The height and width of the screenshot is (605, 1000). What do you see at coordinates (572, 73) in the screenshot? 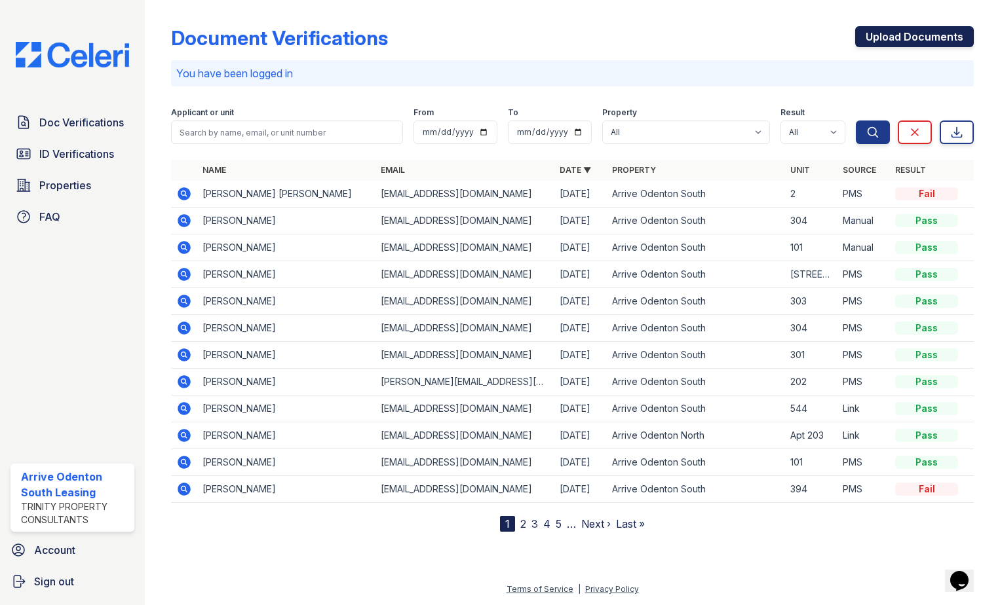
I see `p: You have been logged in` at bounding box center [572, 73].